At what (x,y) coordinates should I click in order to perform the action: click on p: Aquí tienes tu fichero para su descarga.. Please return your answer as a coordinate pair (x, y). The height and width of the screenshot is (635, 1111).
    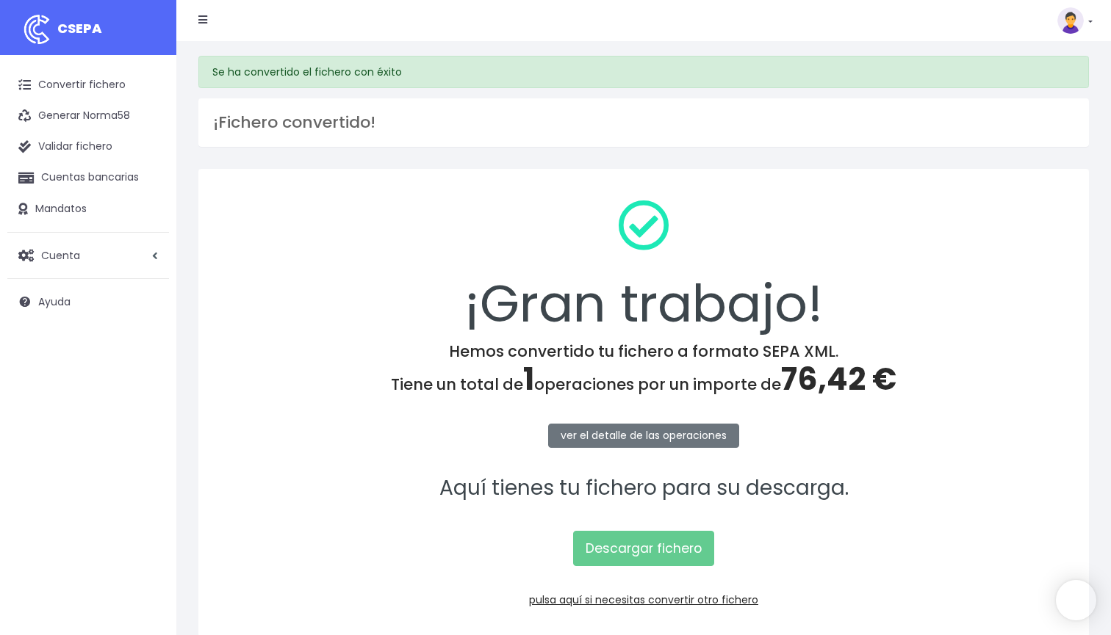
    Looking at the image, I should click on (644, 489).